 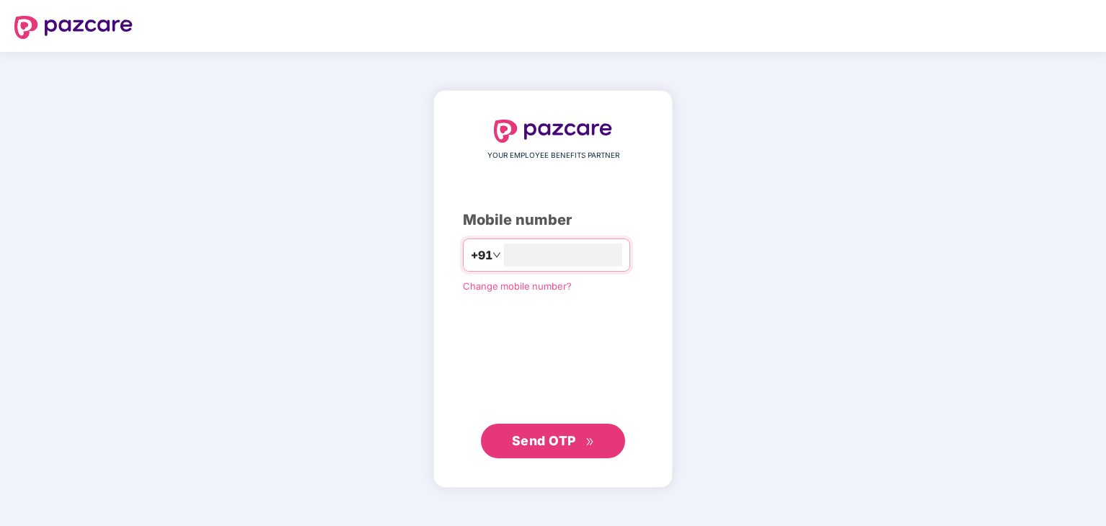 What do you see at coordinates (553, 220) in the screenshot?
I see `div: Mobile number` at bounding box center [553, 220].